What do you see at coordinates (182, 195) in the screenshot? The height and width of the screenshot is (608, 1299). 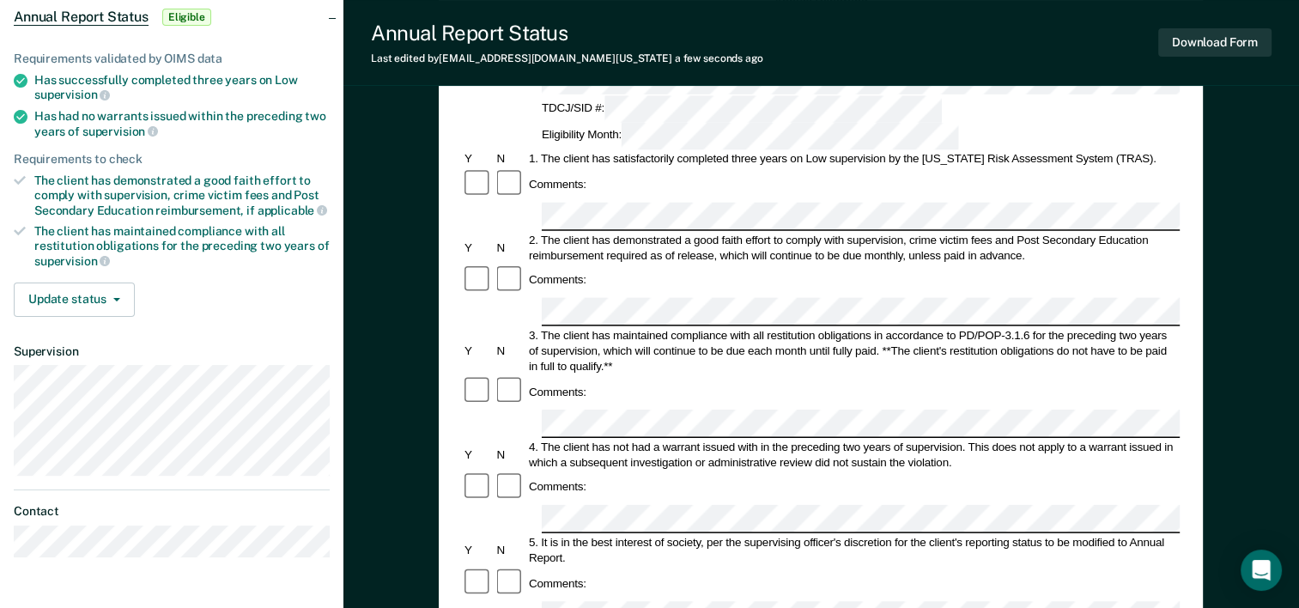 I see `div: The client has demonstrated a good faith effort to comply with supervision, crime victim fees and...` at bounding box center [182, 195].